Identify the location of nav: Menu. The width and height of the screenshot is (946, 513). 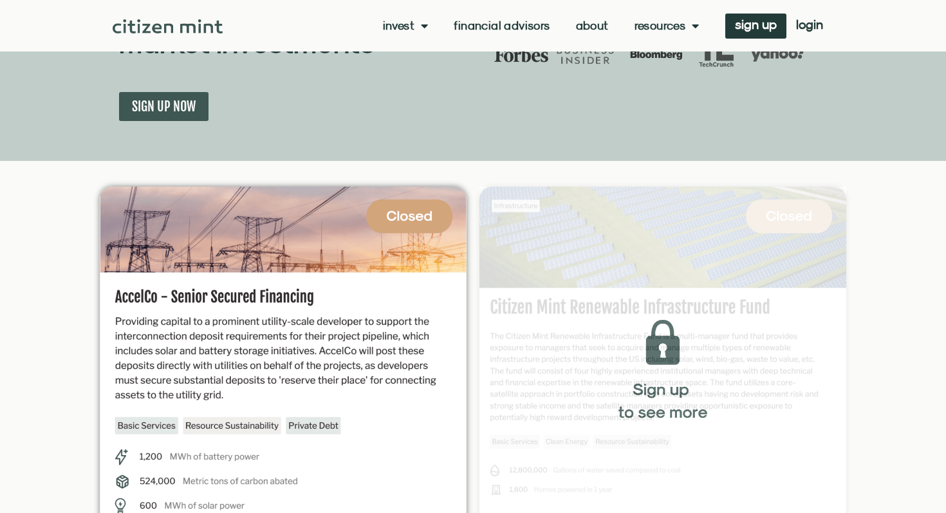
(541, 26).